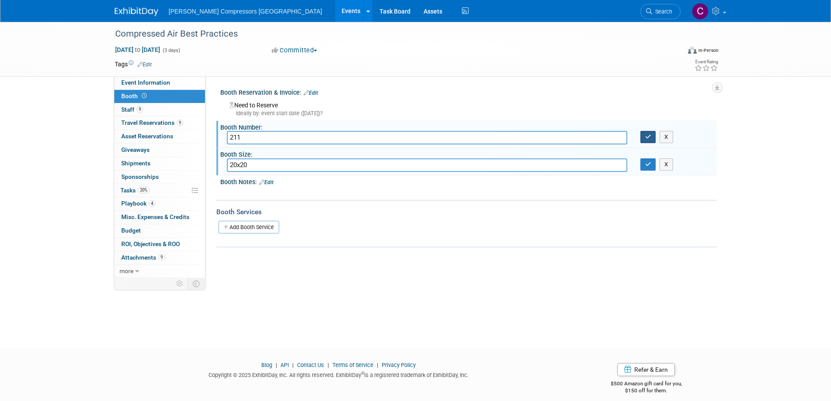  Describe the element at coordinates (353, 365) in the screenshot. I see `a: Terms of Service` at that location.